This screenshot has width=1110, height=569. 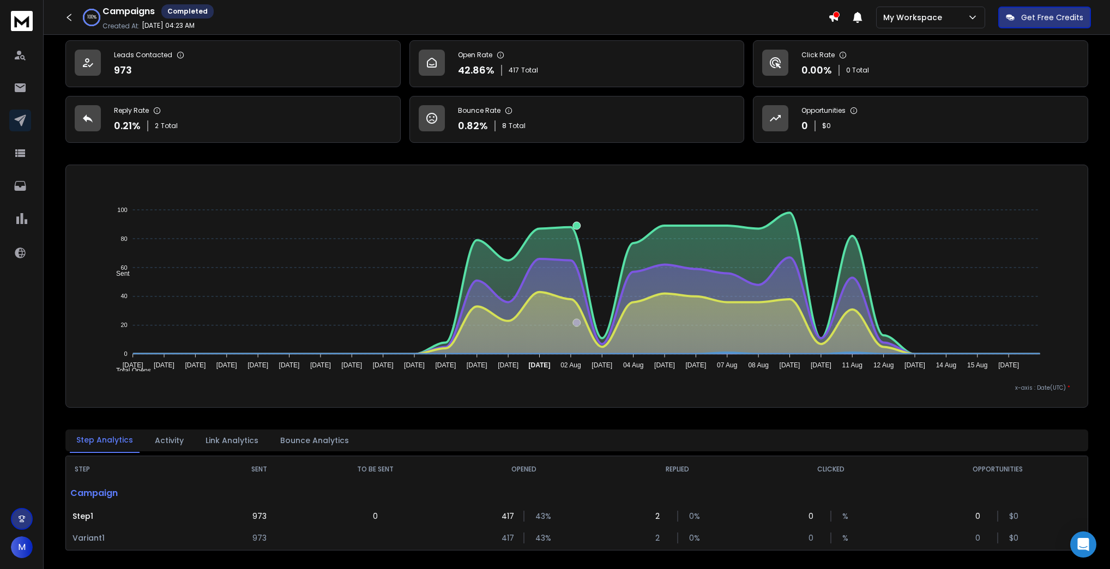 I want to click on th: REPLIED, so click(x=678, y=469).